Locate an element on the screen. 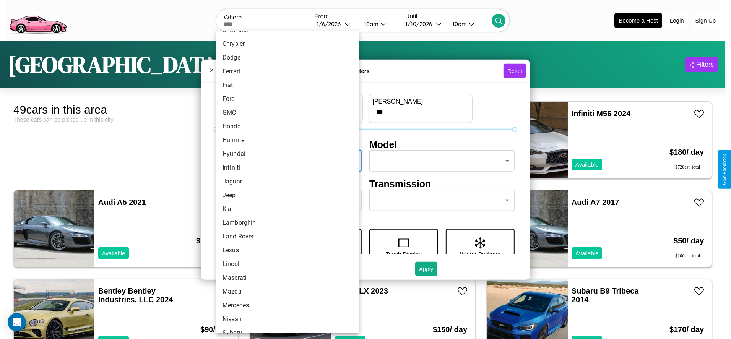 Image resolution: width=731 pixels, height=339 pixels. li: Chrysler is located at coordinates (287, 44).